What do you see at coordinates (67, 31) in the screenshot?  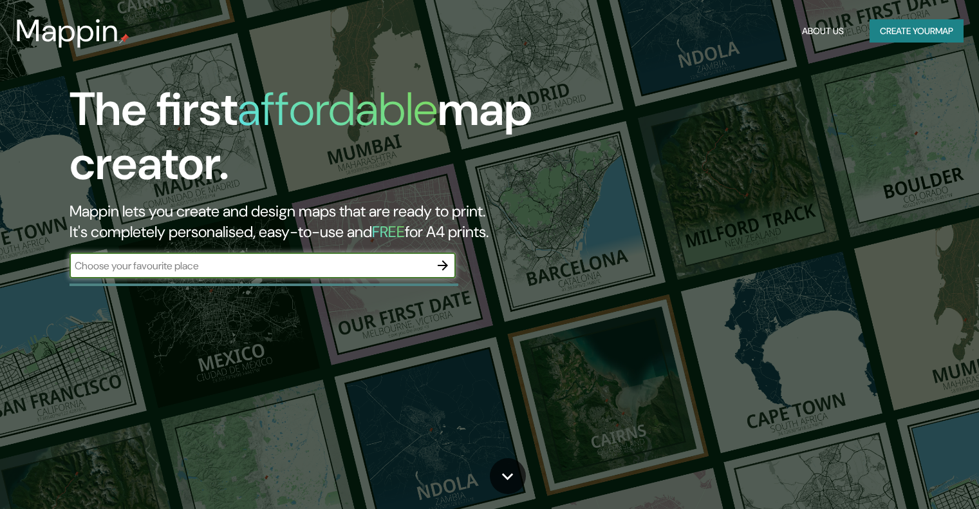 I see `h3: Mappin` at bounding box center [67, 31].